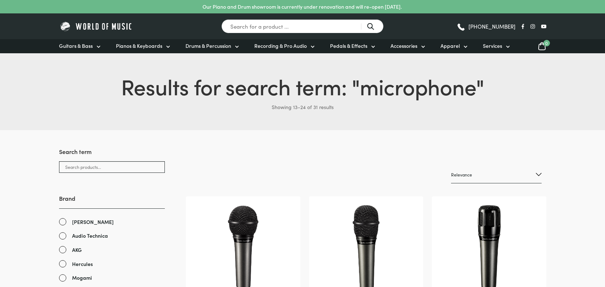  What do you see at coordinates (90, 235) in the screenshot?
I see `span: Audio Technica` at bounding box center [90, 235].